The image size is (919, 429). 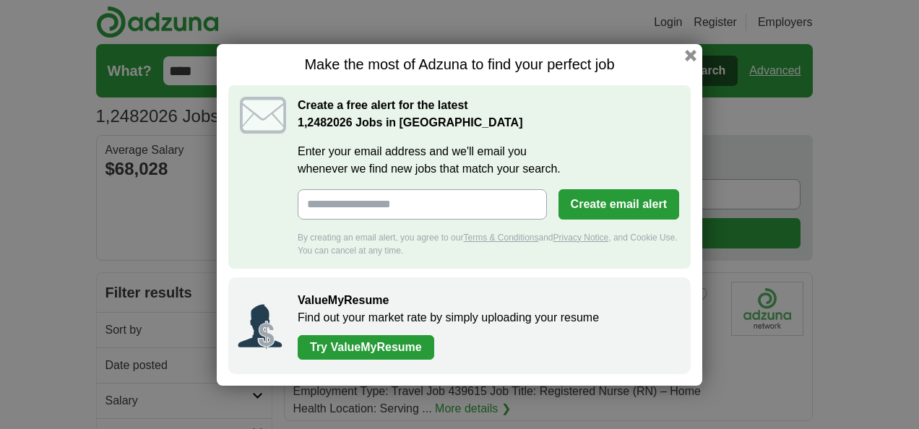 I want to click on div: By creating an email alert, you agree to our and , and Cookie Use. You can cancel at any time., so click(x=488, y=244).